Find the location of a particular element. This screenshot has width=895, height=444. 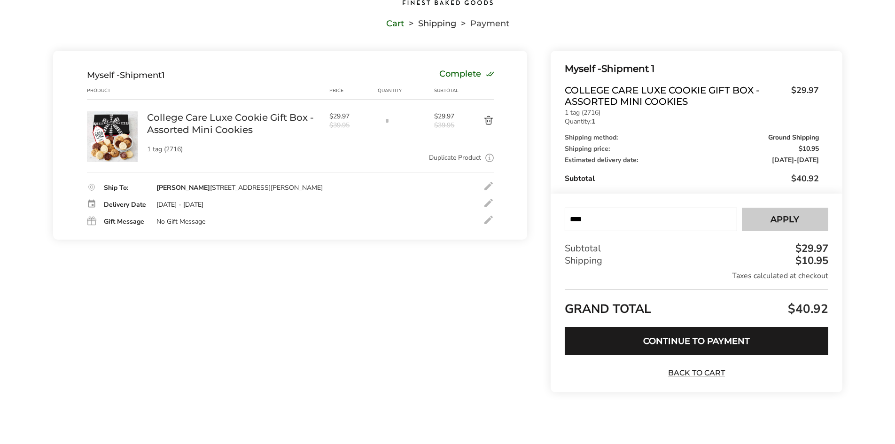

span: $10.95 is located at coordinates (808, 149).